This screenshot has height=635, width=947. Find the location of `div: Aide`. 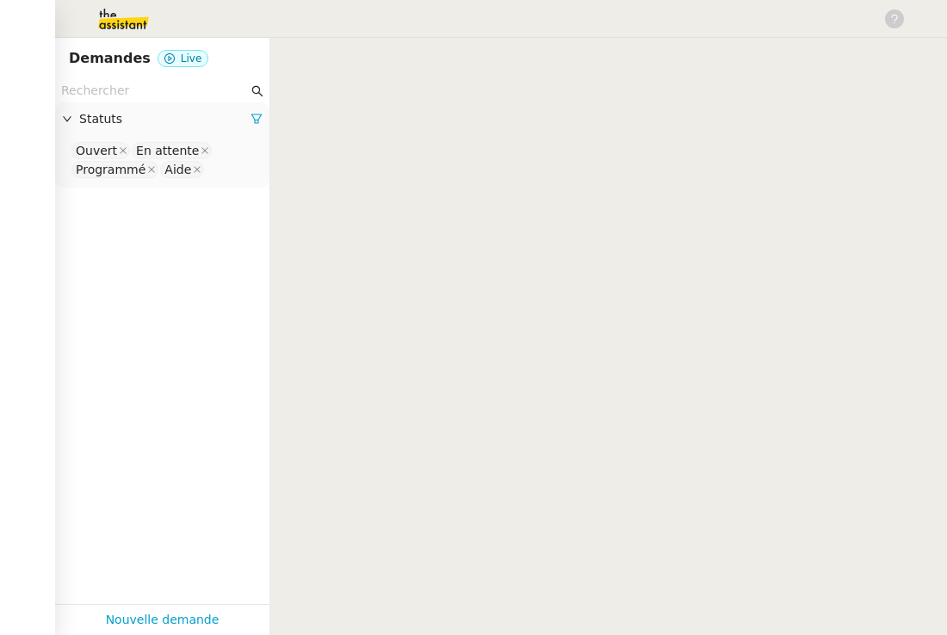

div: Aide is located at coordinates (177, 170).